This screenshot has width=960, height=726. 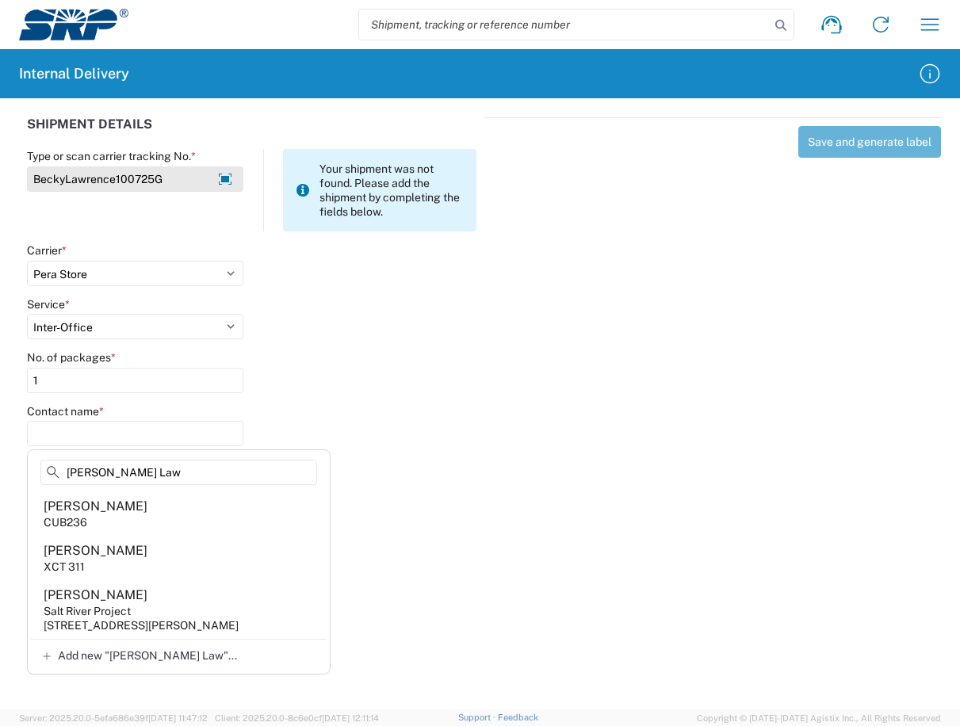 What do you see at coordinates (65, 522) in the screenshot?
I see `div: CUB236` at bounding box center [65, 522].